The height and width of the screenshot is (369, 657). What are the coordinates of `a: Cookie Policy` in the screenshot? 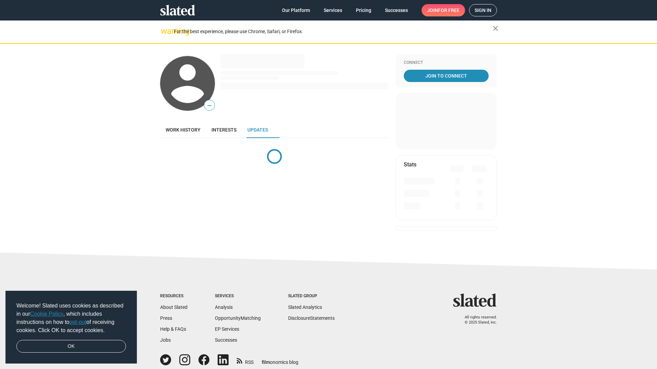 It's located at (47, 314).